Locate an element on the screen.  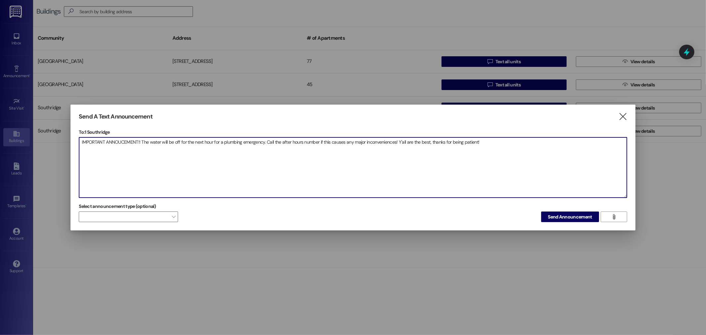
div: IMPORTANT ANNOUCEMENT!! The water will be off for the next hour for a plumbing emergency. Call th... is located at coordinates (353, 167).